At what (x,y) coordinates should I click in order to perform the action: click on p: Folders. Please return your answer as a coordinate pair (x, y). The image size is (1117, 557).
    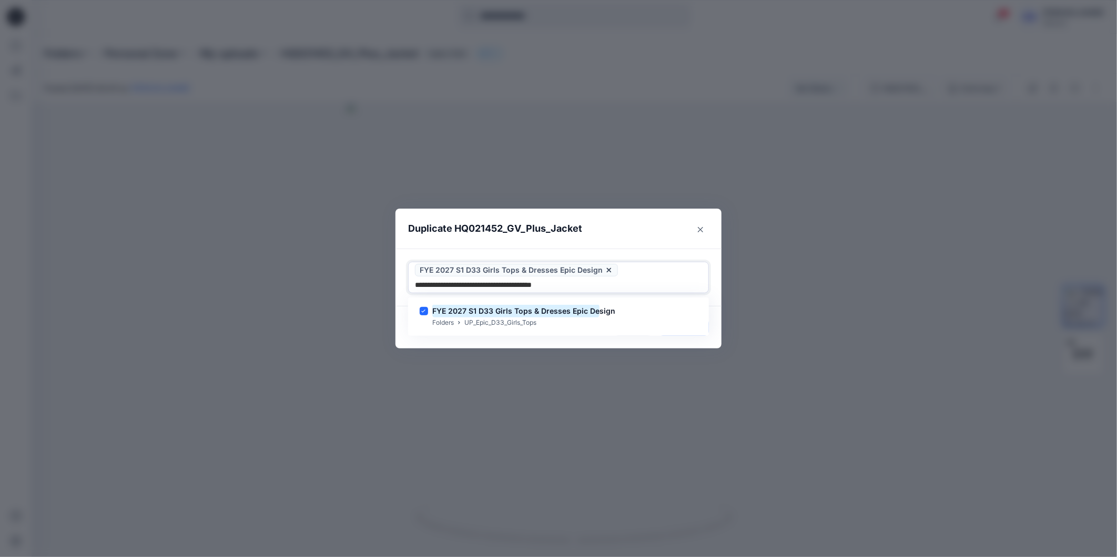
    Looking at the image, I should click on (443, 323).